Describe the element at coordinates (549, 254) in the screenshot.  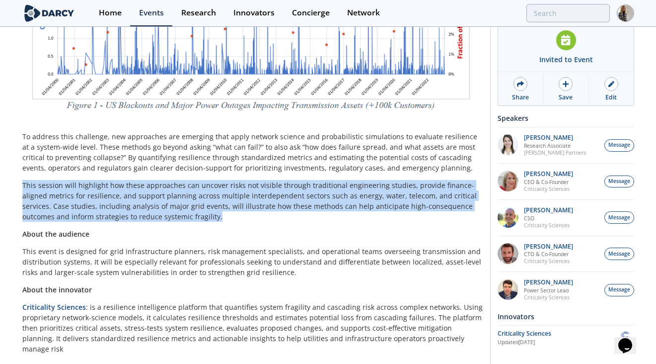
I see `p: CTO & Co-Founder` at that location.